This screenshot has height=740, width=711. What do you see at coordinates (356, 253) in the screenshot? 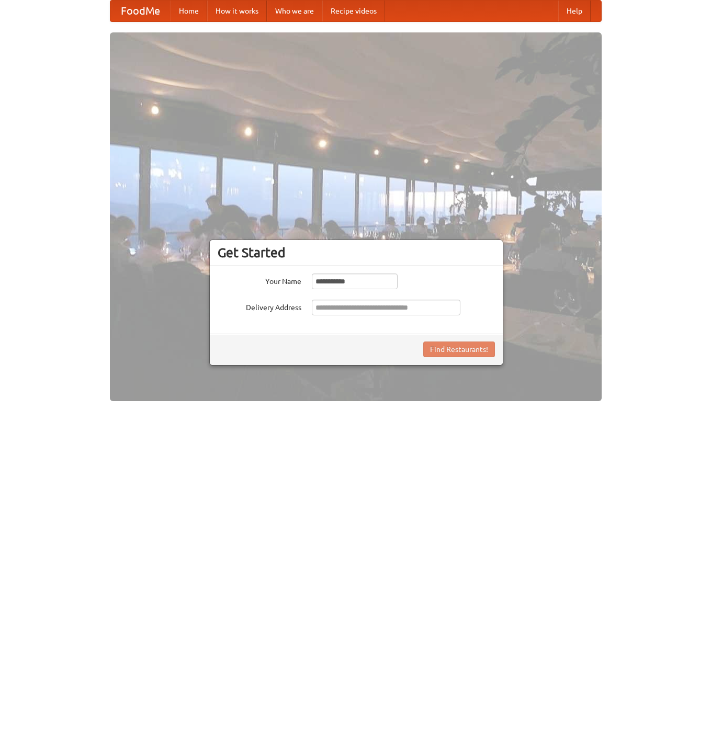
I see `h3: Get Started` at bounding box center [356, 253].